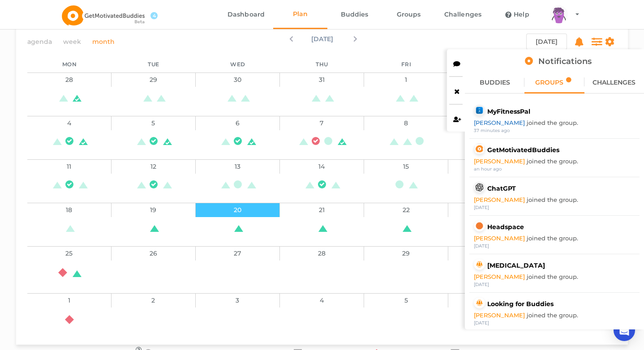 This screenshot has width=644, height=350. What do you see at coordinates (238, 254) in the screenshot?
I see `div: 27` at bounding box center [238, 254].